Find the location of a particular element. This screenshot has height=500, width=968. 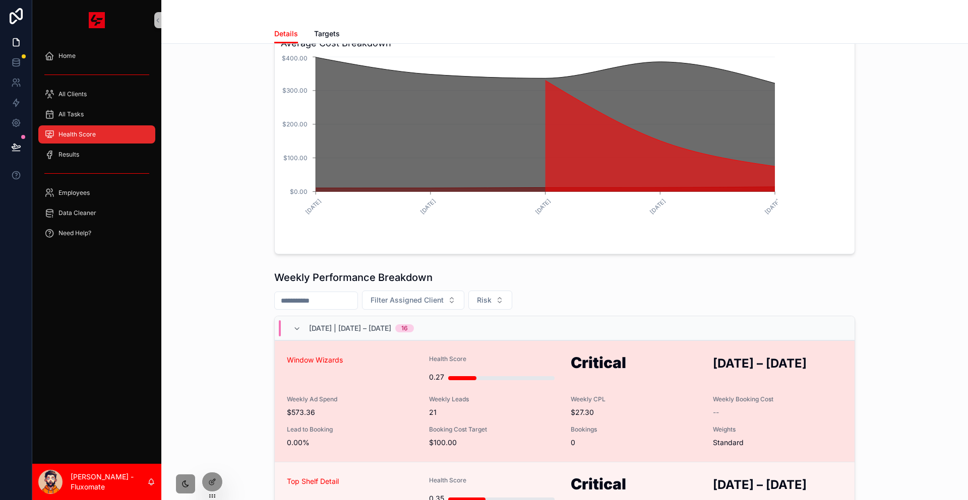

span: Employees is located at coordinates (74, 193).